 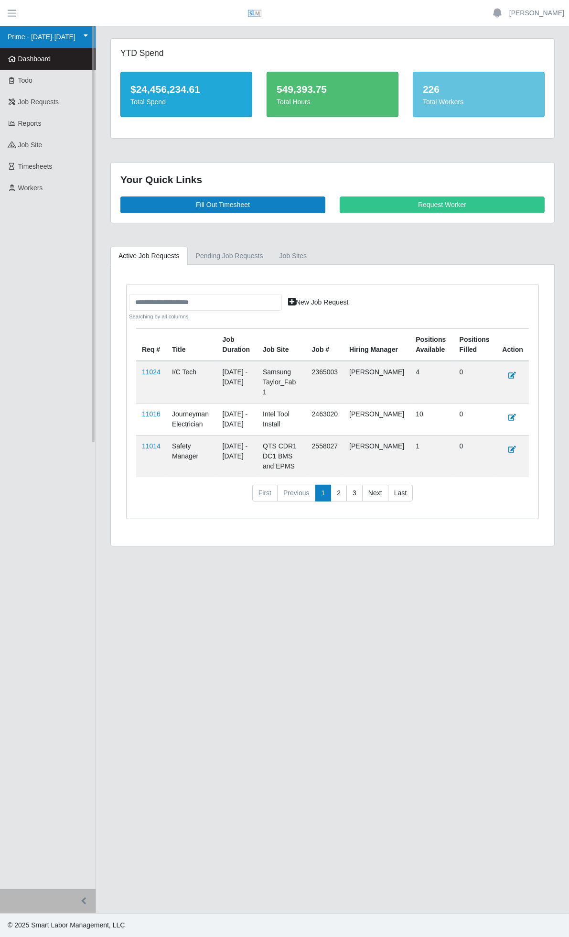 What do you see at coordinates (30, 145) in the screenshot?
I see `span: job site` at bounding box center [30, 145].